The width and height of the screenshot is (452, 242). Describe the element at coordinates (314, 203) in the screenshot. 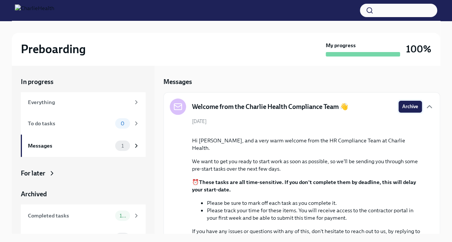

I see `li: Please be sure to mark off each task as you complete it.` at that location.